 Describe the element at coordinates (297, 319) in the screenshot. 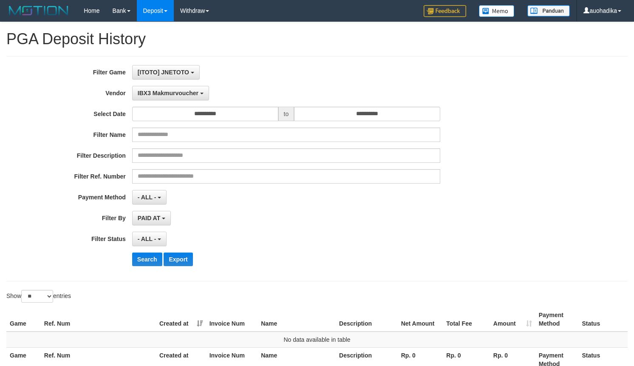

I see `th: Name` at that location.